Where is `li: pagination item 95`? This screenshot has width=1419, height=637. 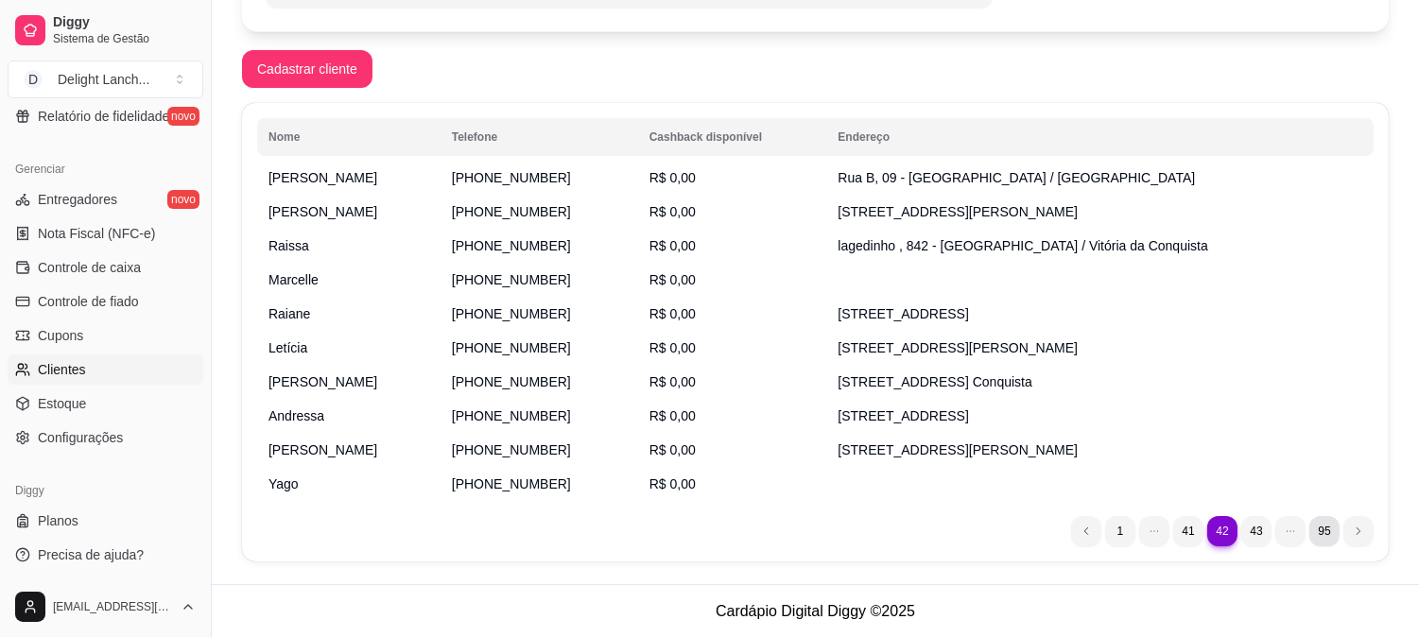
li: pagination item 95 is located at coordinates (1324, 531).